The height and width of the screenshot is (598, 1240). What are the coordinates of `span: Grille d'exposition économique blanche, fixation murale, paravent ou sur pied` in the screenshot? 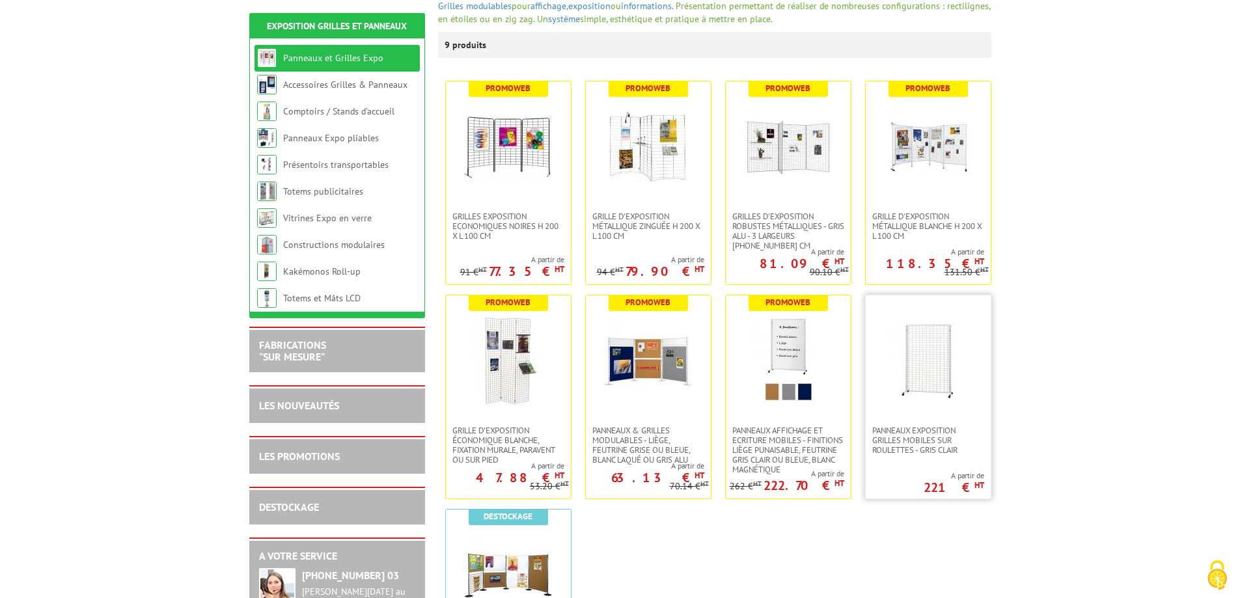 It's located at (508, 445).